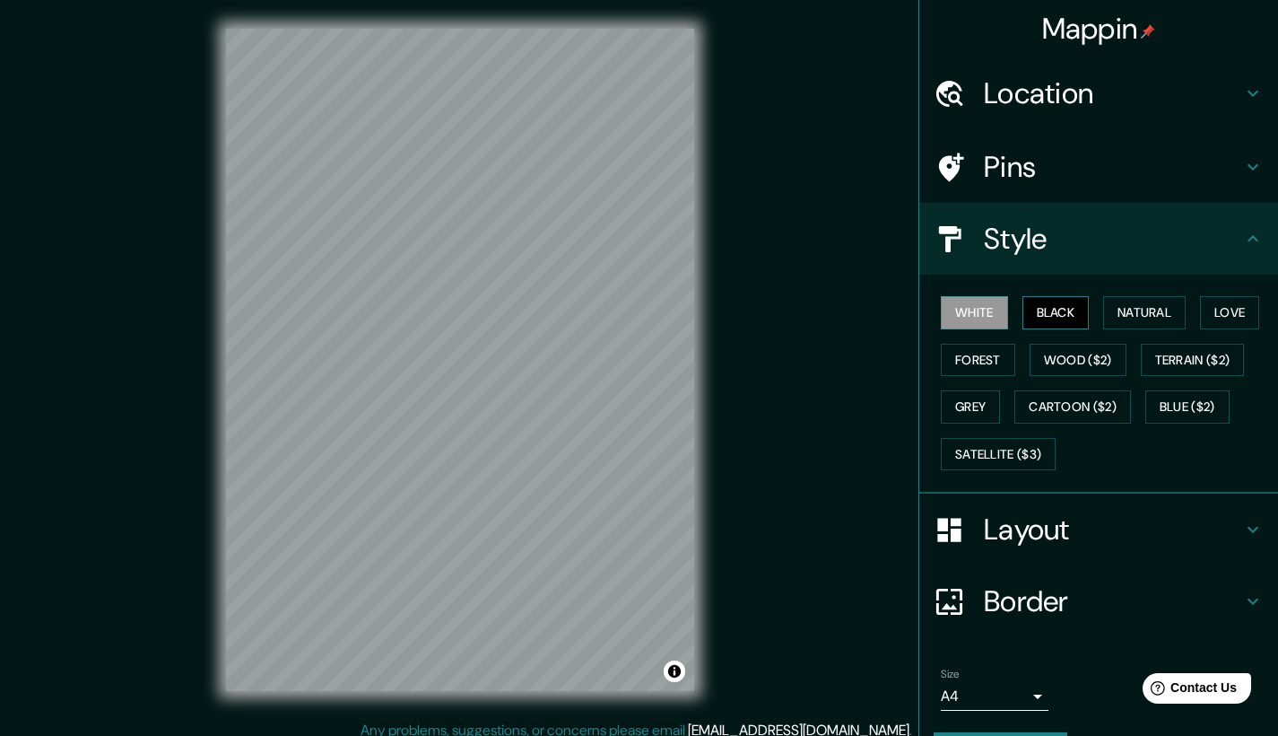 The image size is (1278, 736). I want to click on h4: Style, so click(1113, 239).